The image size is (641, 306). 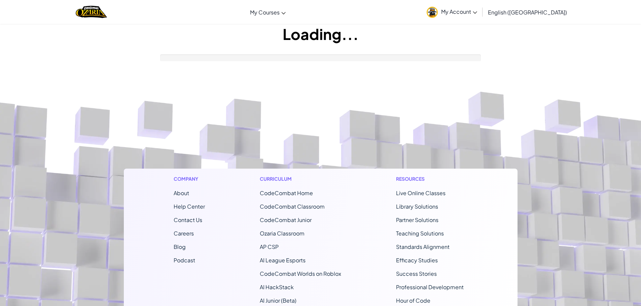 I want to click on a: Teaching Solutions, so click(x=420, y=233).